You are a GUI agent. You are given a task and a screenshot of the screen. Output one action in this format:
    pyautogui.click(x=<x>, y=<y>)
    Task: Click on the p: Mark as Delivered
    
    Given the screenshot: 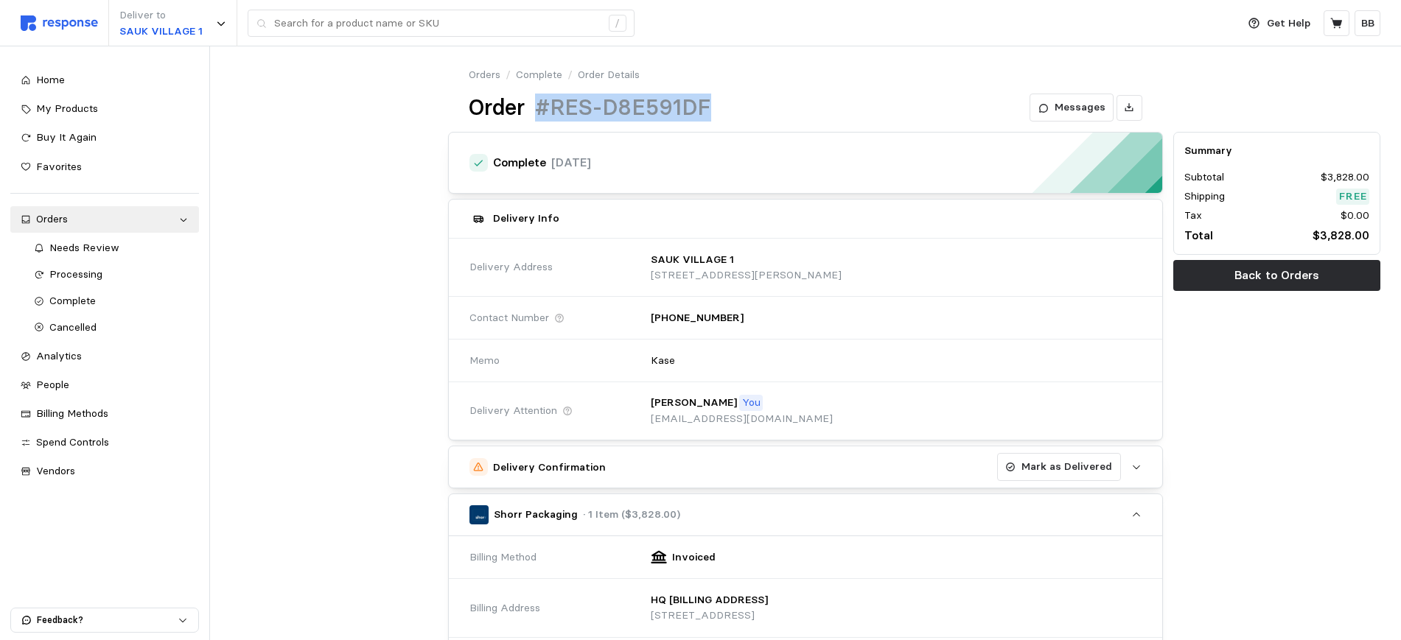 What is the action you would take?
    pyautogui.click(x=1066, y=467)
    